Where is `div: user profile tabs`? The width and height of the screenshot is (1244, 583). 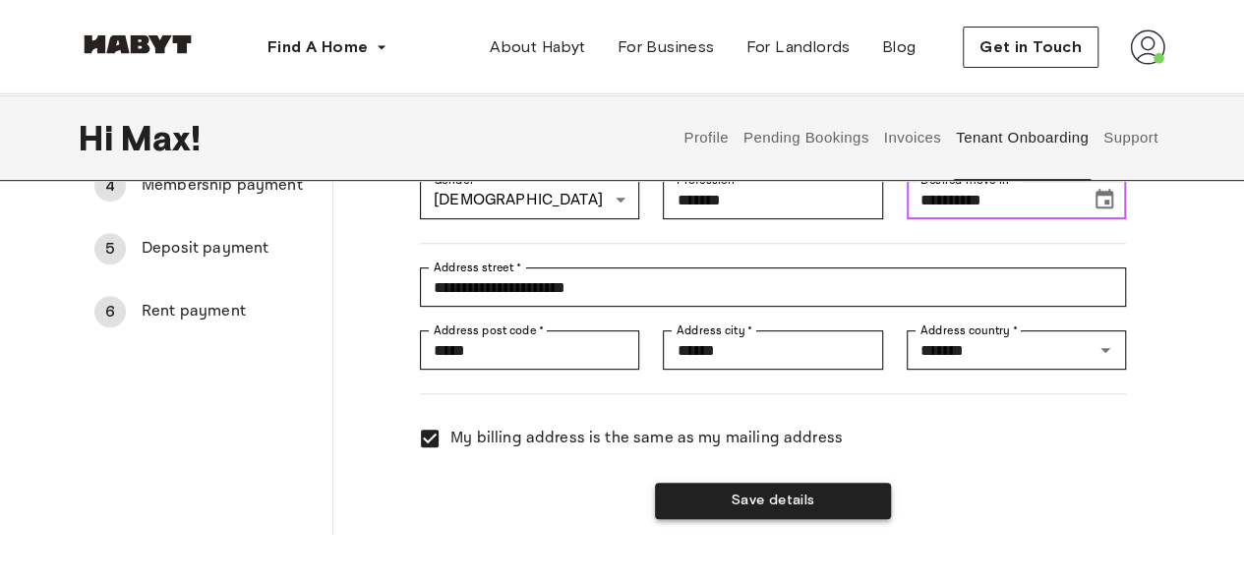
div: user profile tabs is located at coordinates (921, 138).